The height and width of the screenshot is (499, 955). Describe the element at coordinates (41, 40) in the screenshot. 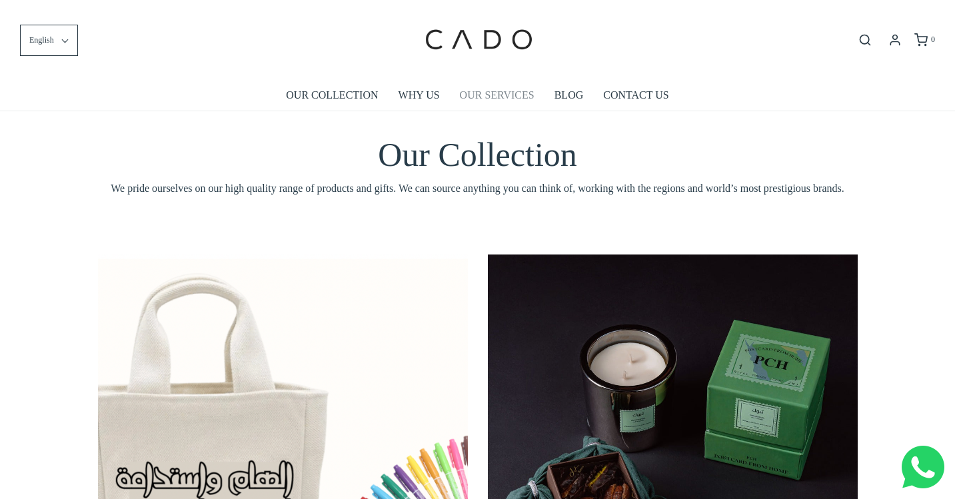

I see `span: English` at that location.